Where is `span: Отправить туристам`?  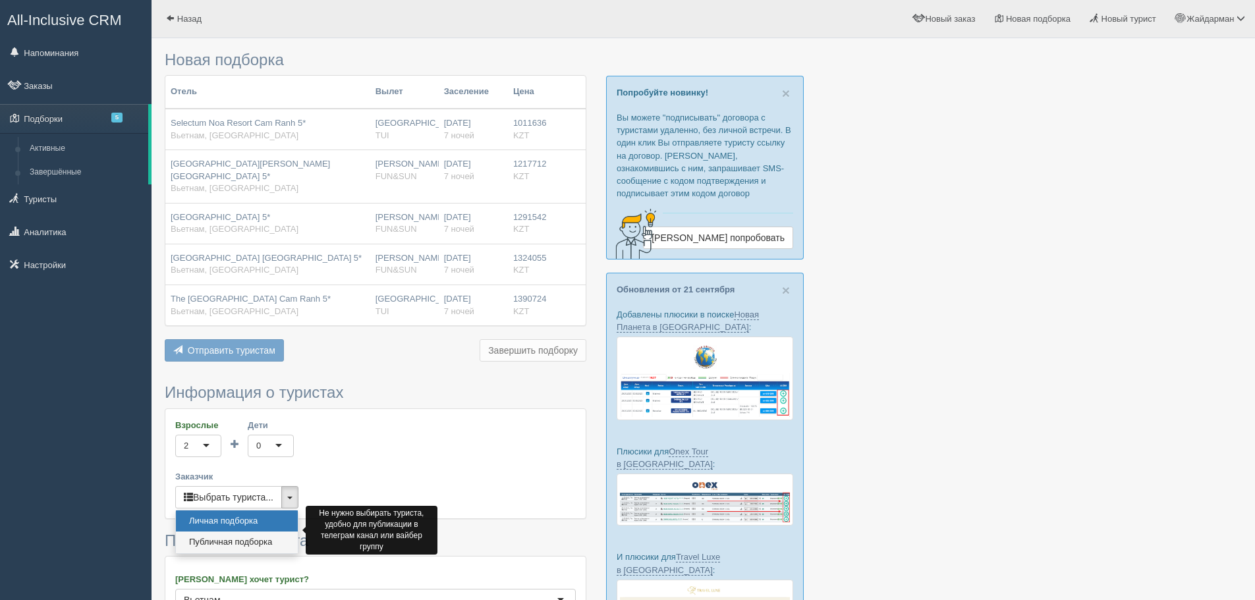
span: Отправить туристам is located at coordinates (231, 350).